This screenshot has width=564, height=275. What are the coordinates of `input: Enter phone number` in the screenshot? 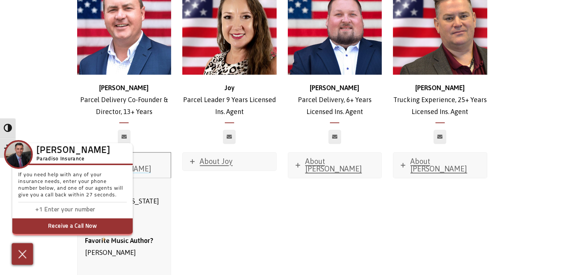 It's located at (82, 210).